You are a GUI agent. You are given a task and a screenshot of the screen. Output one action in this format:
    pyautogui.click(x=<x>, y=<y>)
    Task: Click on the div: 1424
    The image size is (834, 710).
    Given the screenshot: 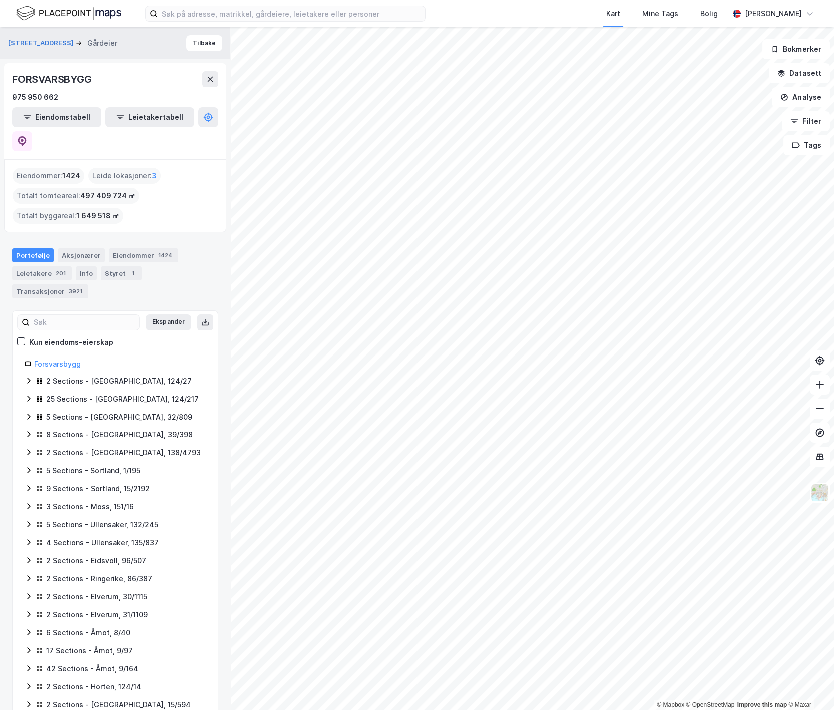 What is the action you would take?
    pyautogui.click(x=165, y=255)
    